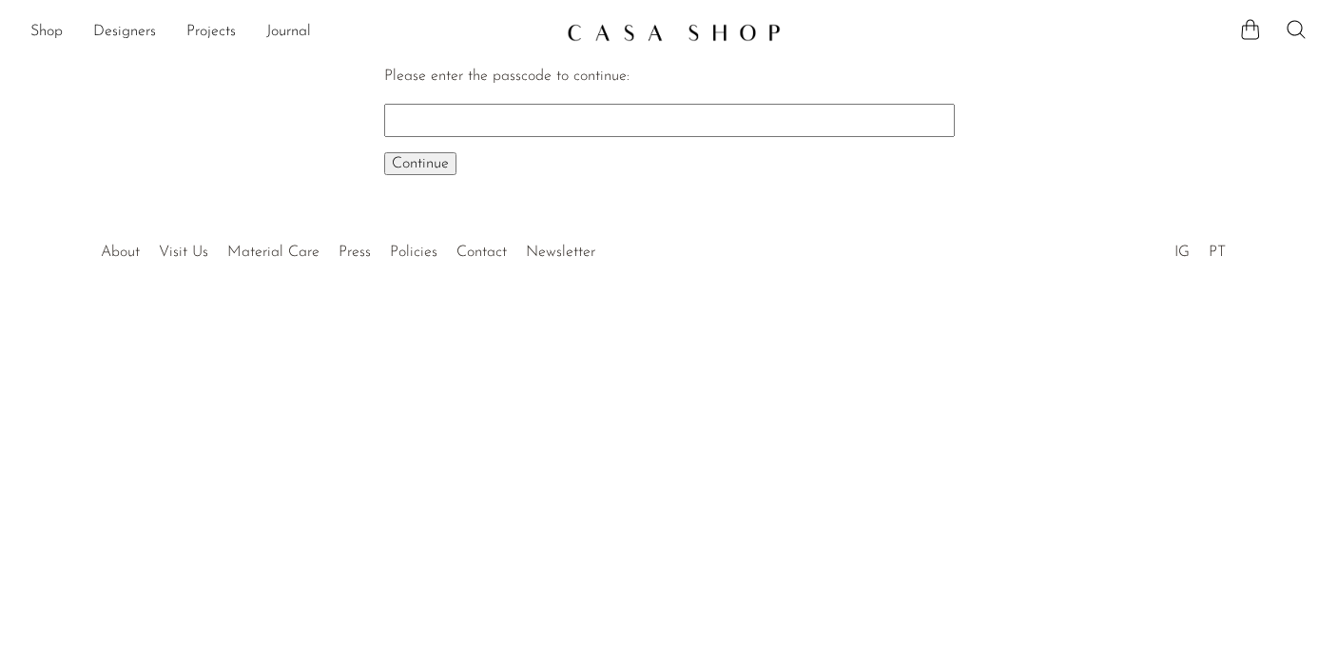  What do you see at coordinates (414, 252) in the screenshot?
I see `a: Policies` at bounding box center [414, 252].